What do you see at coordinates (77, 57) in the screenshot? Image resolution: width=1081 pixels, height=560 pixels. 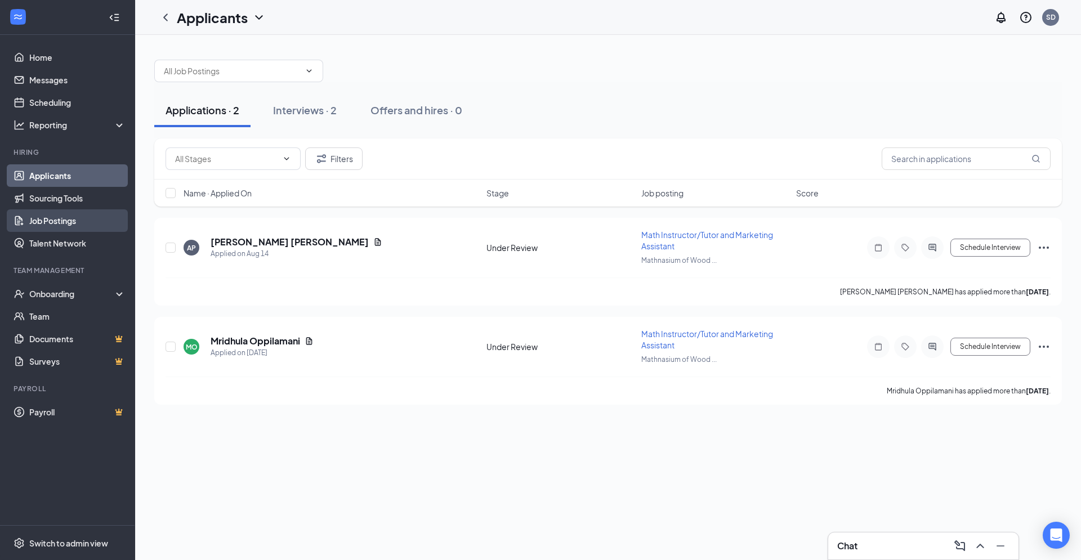 I see `a: Home` at bounding box center [77, 57].